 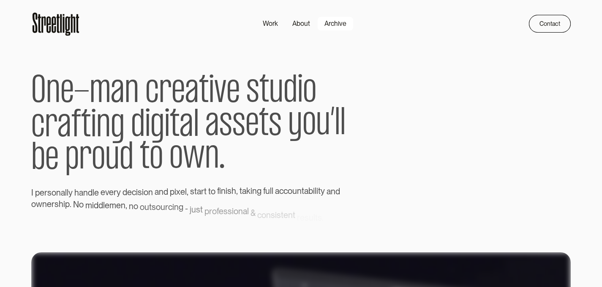 I want to click on div: Archive, so click(x=336, y=24).